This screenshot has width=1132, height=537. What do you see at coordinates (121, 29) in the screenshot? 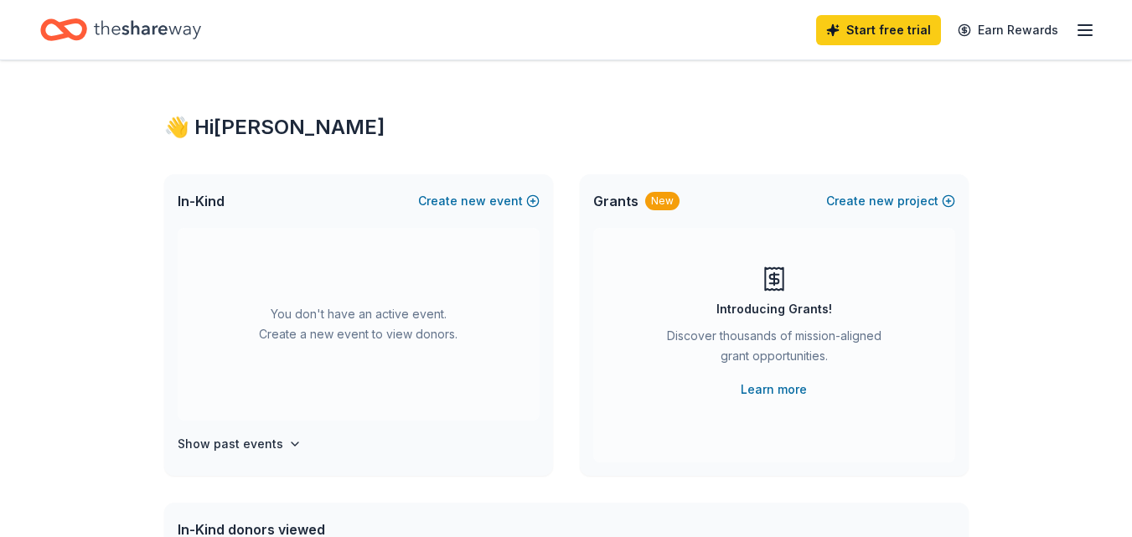
I see `a: Home` at bounding box center [121, 29].